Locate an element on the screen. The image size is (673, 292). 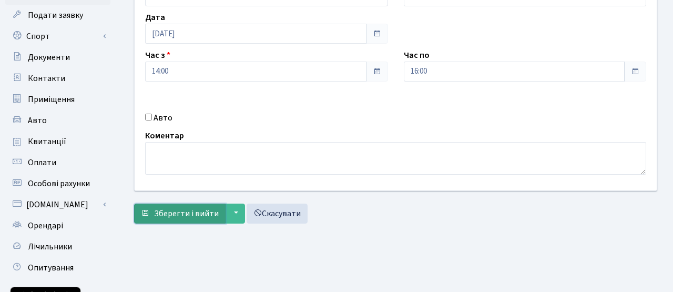
a: Спорт is located at coordinates (58, 36).